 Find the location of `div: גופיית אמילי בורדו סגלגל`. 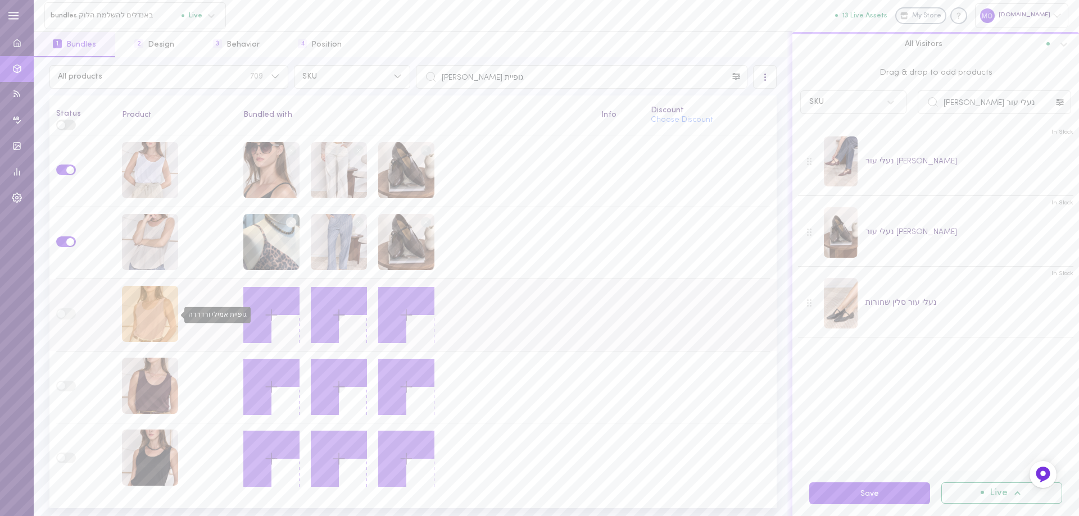

div: גופיית אמילי בורדו סגלגל is located at coordinates (150, 387).